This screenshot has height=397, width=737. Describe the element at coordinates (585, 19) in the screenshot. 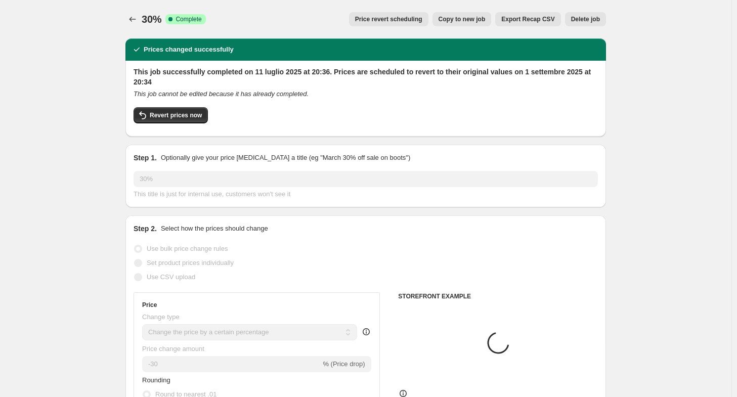

I see `button: Delete job` at that location.